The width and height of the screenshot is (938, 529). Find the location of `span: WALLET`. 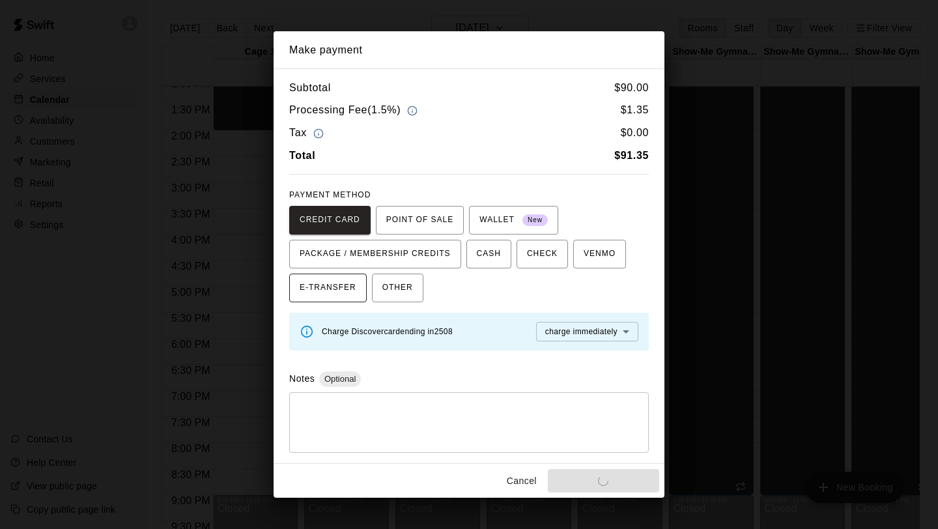

span: WALLET is located at coordinates (513, 220).